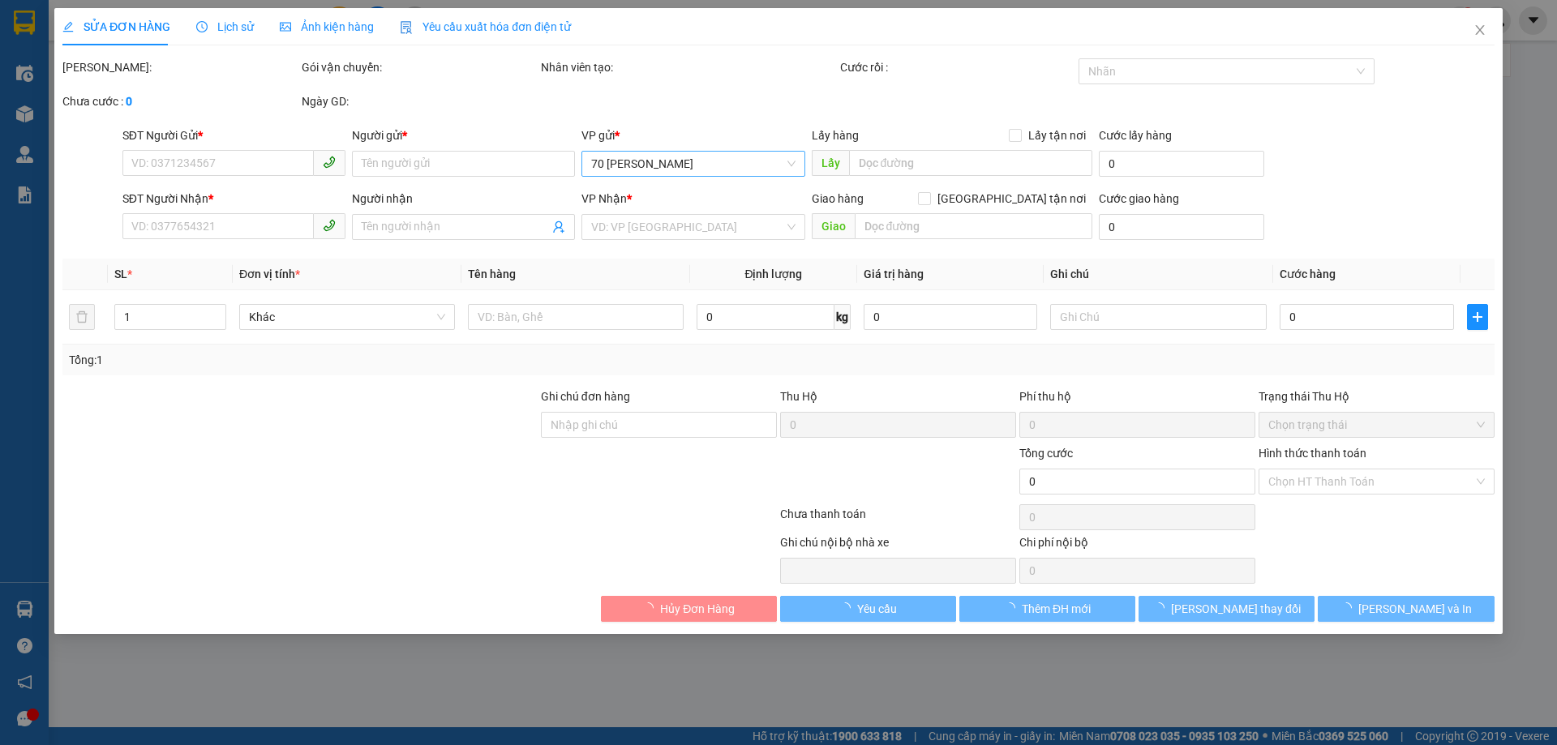 The image size is (1557, 745). What do you see at coordinates (658, 425) in the screenshot?
I see `input: Ghi chú đơn hàng` at bounding box center [658, 425].